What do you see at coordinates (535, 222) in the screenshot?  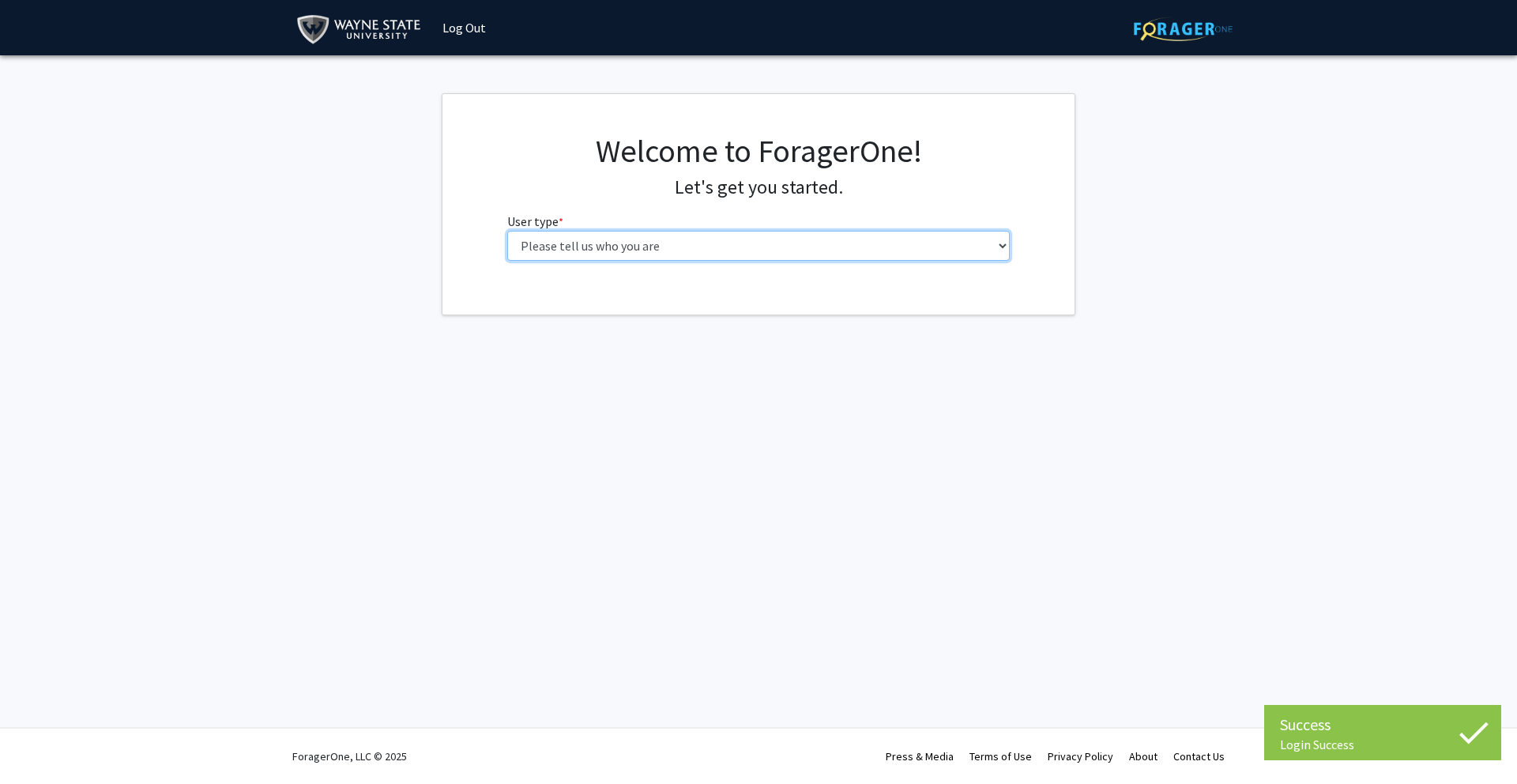 I see `label: User type` at bounding box center [535, 222].